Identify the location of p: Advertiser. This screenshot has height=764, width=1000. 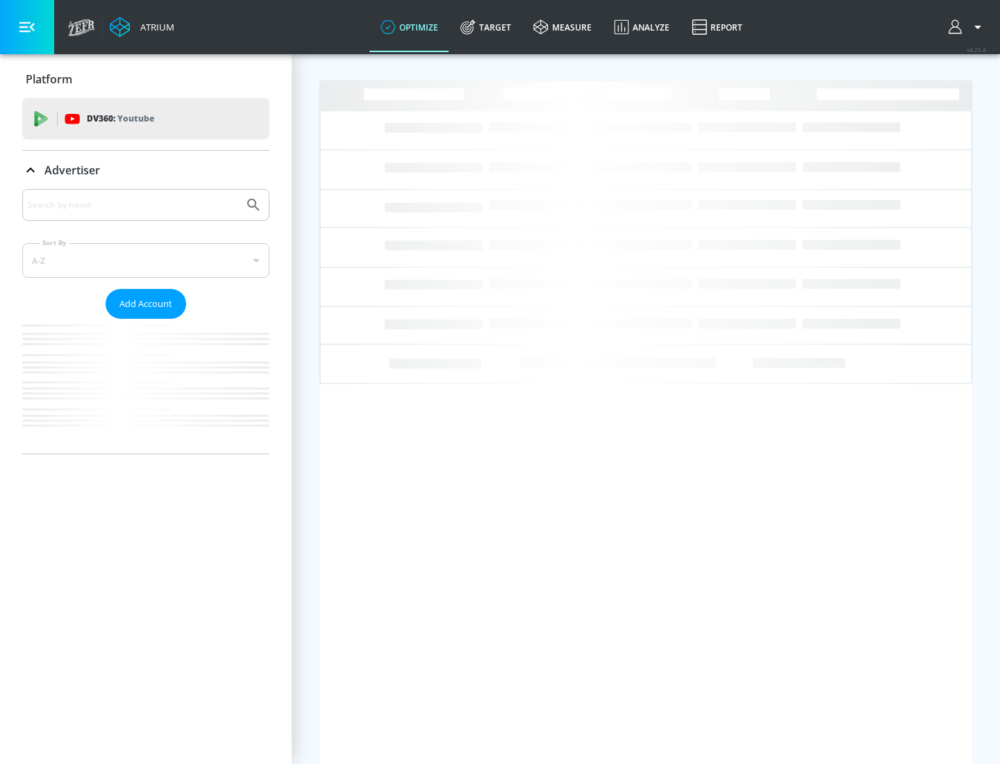
(72, 170).